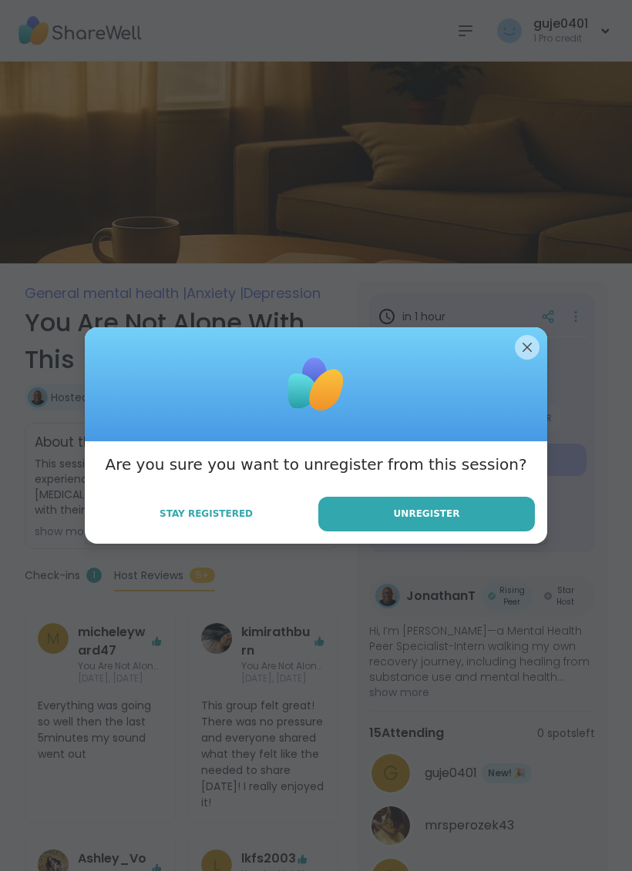 This screenshot has height=871, width=632. Describe the element at coordinates (427, 514) in the screenshot. I see `span: Unregister` at that location.